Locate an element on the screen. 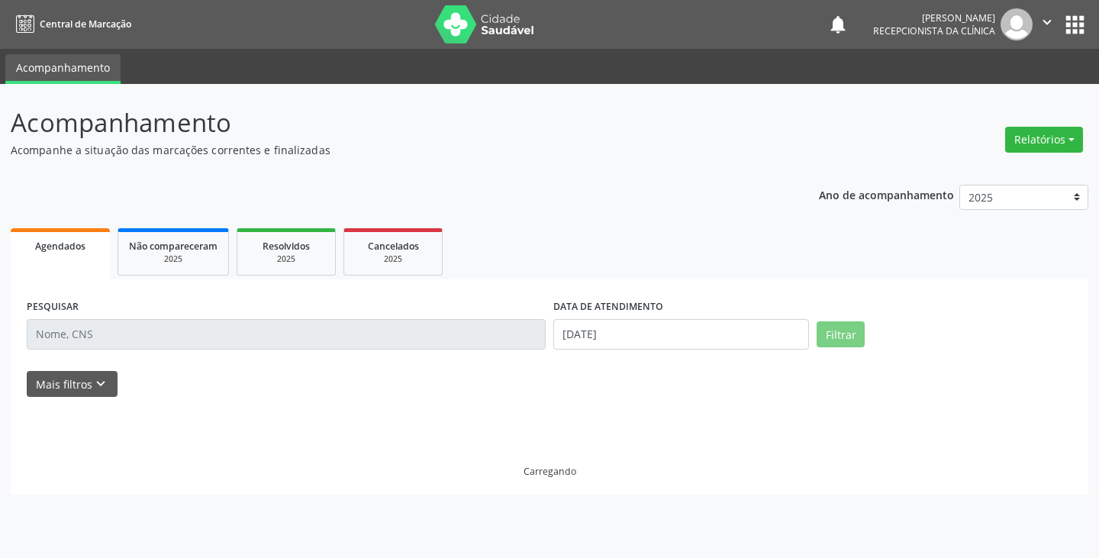 Image resolution: width=1099 pixels, height=558 pixels. input: Selecione um intervalo is located at coordinates (681, 334).